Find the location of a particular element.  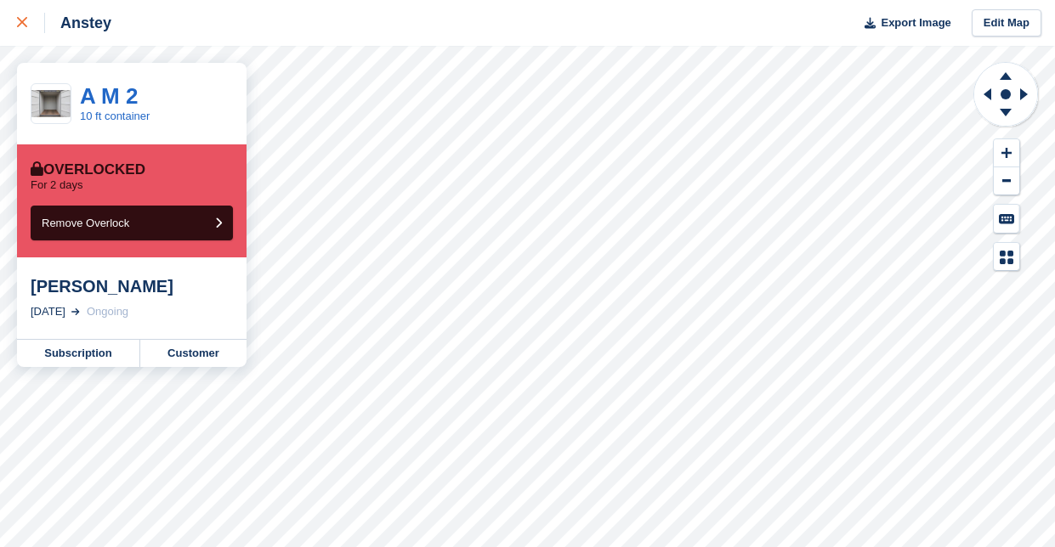

span: Remove Overlock is located at coordinates (85, 223).